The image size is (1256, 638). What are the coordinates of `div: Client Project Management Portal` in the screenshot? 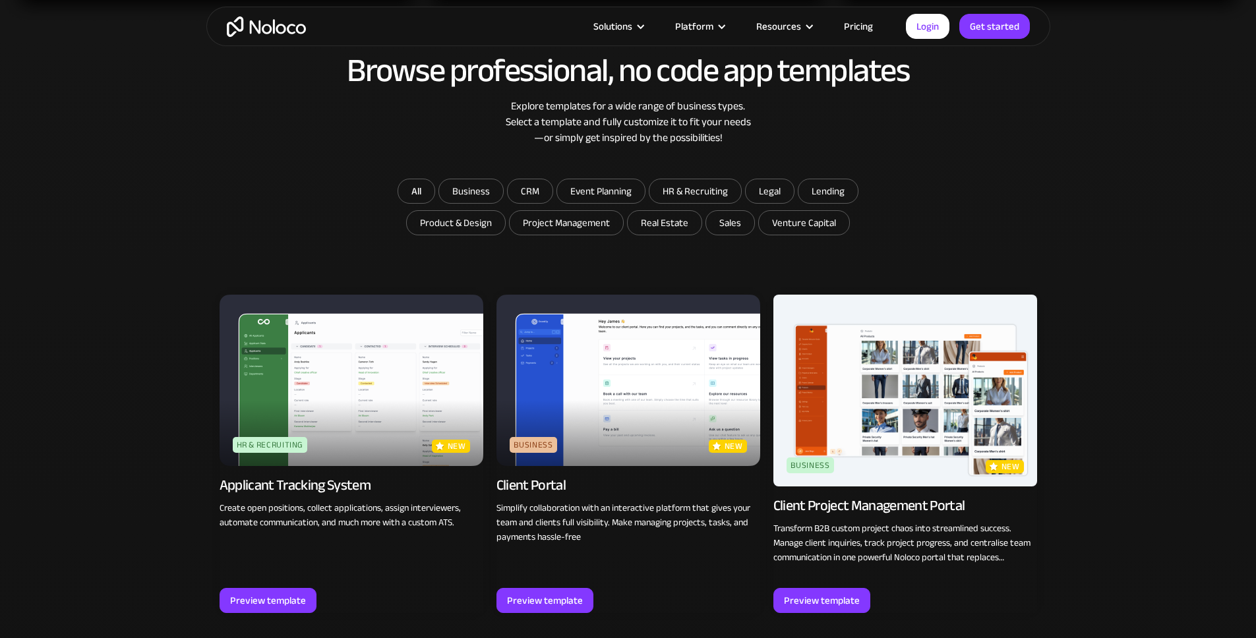 It's located at (869, 506).